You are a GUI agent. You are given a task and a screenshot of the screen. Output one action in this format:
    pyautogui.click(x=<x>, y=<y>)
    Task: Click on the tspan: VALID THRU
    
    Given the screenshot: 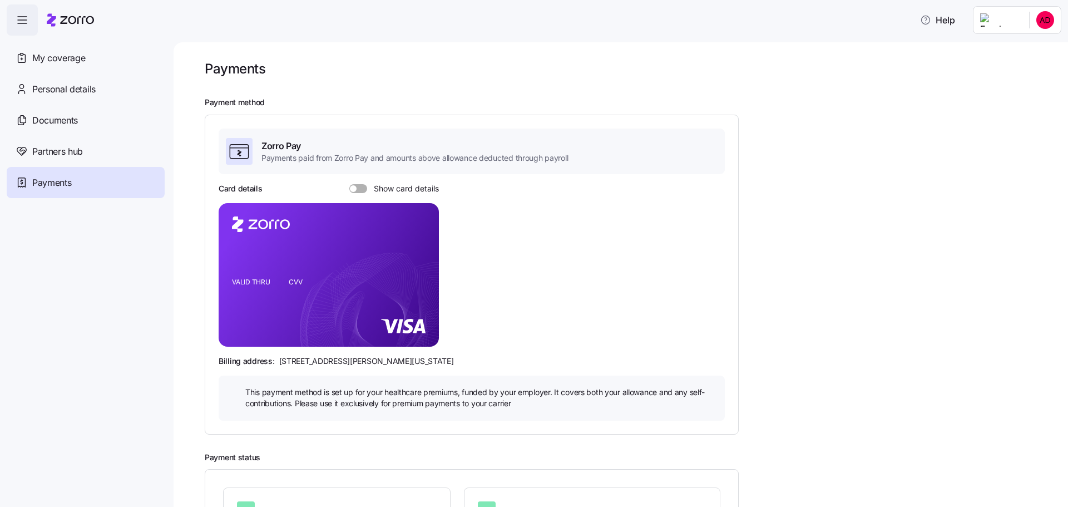 What is the action you would take?
    pyautogui.click(x=251, y=281)
    